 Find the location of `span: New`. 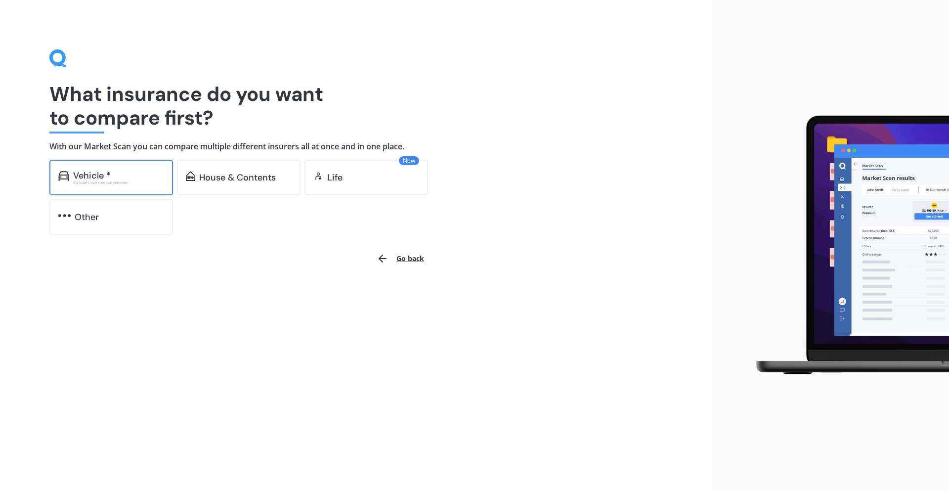

span: New is located at coordinates (409, 161).